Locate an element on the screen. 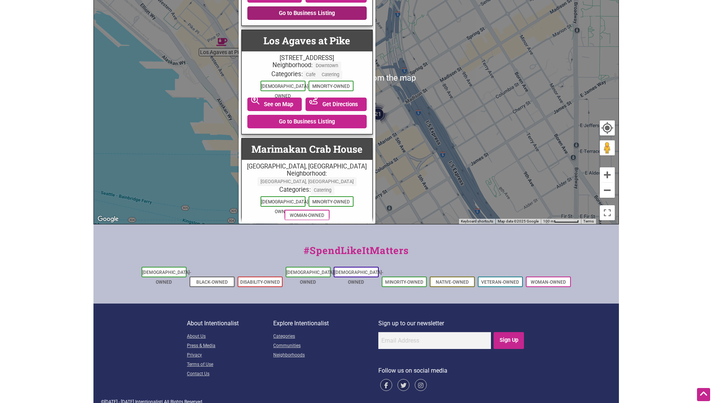 The height and width of the screenshot is (403, 712). div: Los Agaves at Pike is located at coordinates (222, 42).